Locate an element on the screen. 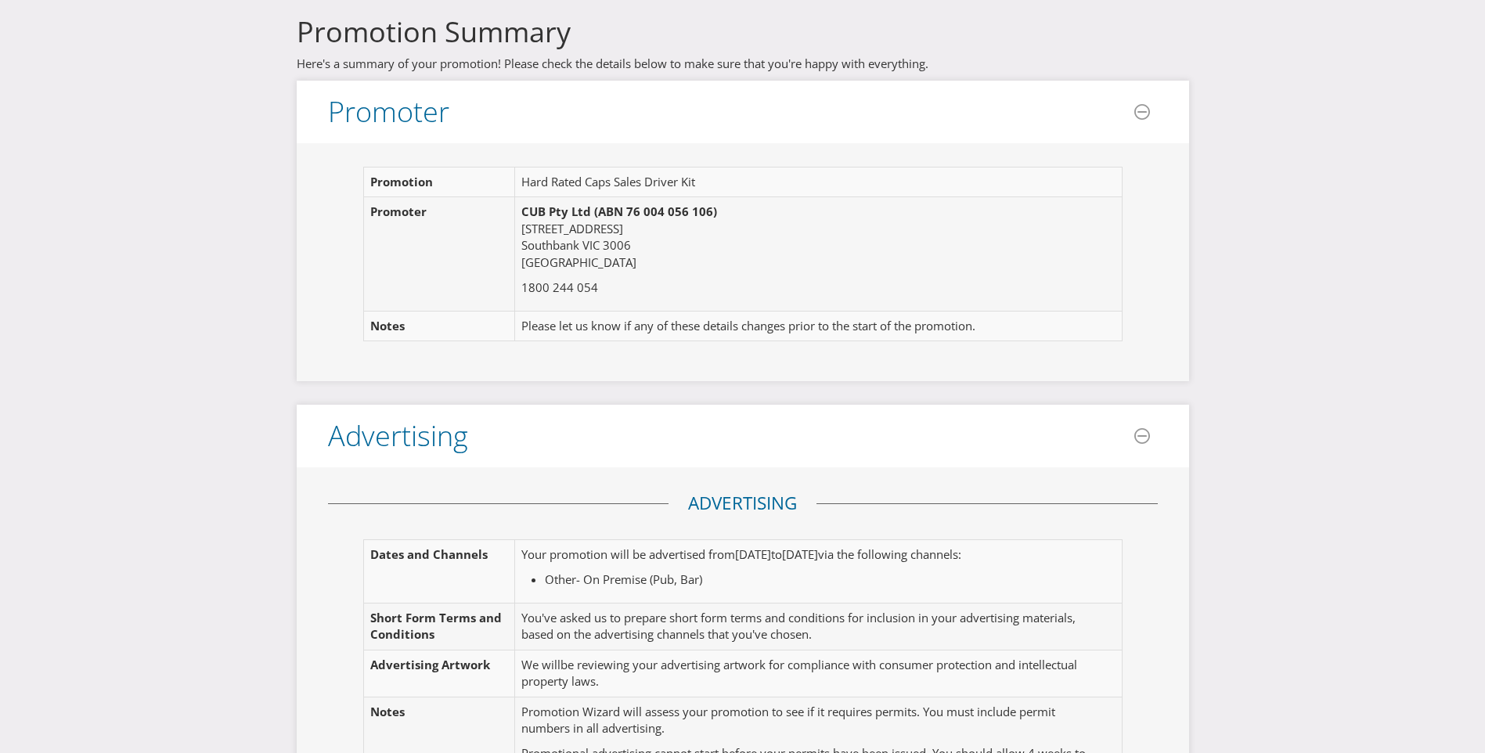 The image size is (1485, 753). span: We will is located at coordinates (541, 665).